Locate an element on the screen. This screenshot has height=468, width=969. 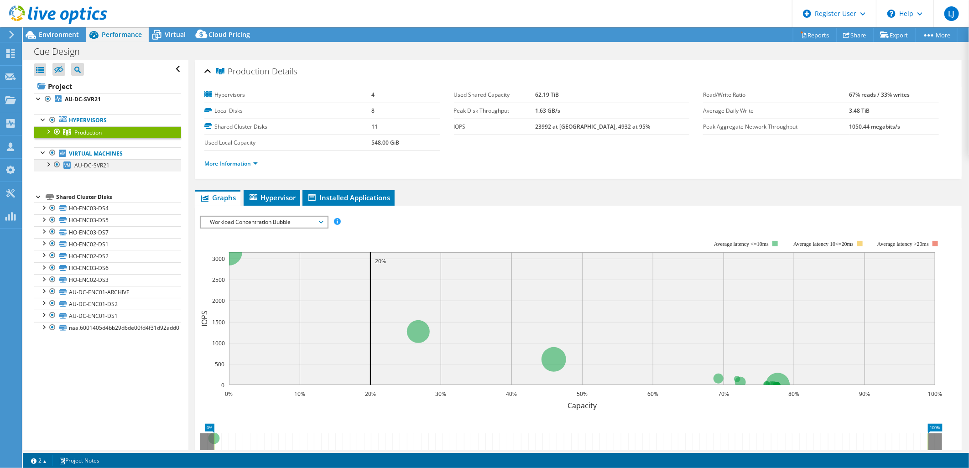
h1: Cue Design is located at coordinates (62, 52).